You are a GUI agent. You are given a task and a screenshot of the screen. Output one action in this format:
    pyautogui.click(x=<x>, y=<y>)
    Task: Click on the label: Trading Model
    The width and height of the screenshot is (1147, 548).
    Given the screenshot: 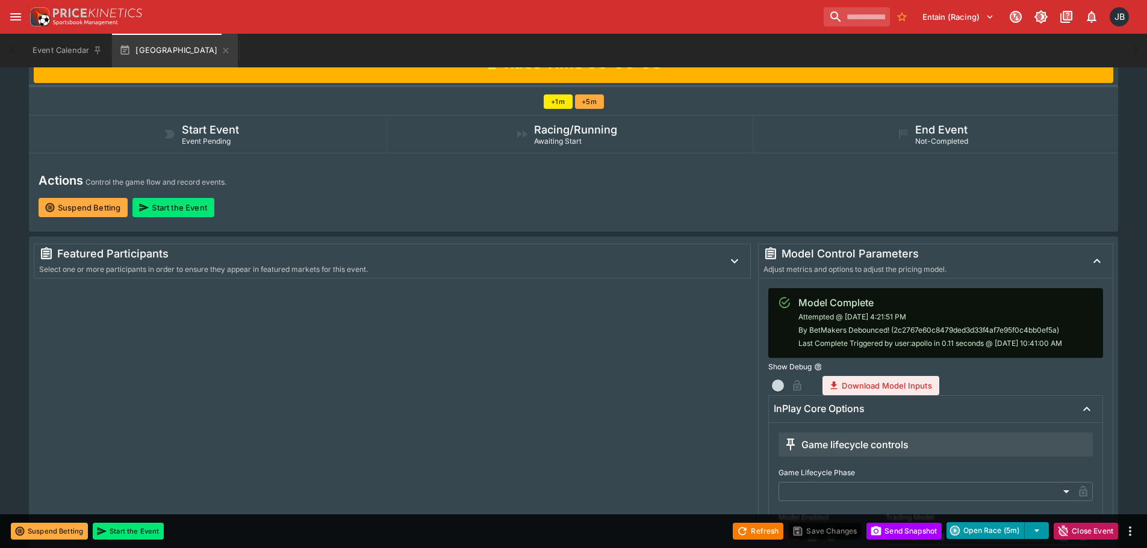 What is the action you would take?
    pyautogui.click(x=989, y=518)
    